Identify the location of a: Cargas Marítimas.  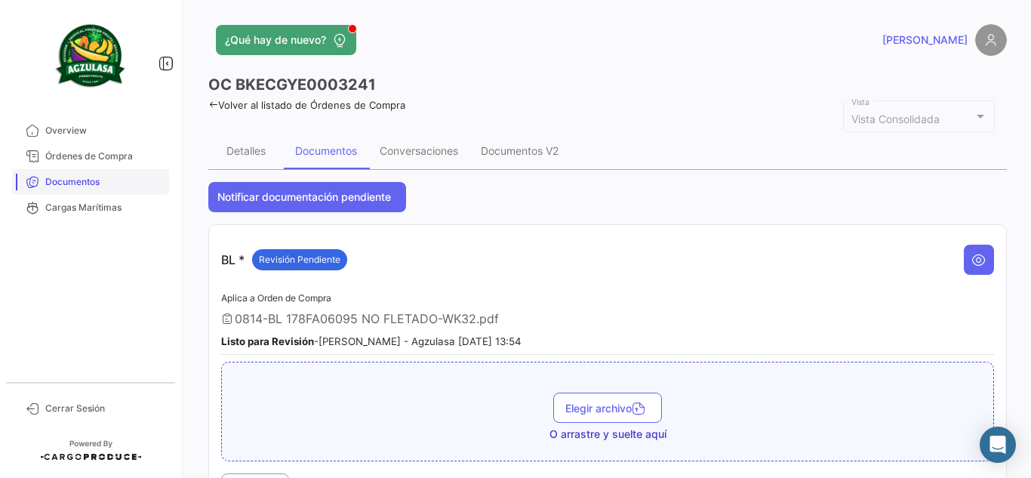
(91, 207).